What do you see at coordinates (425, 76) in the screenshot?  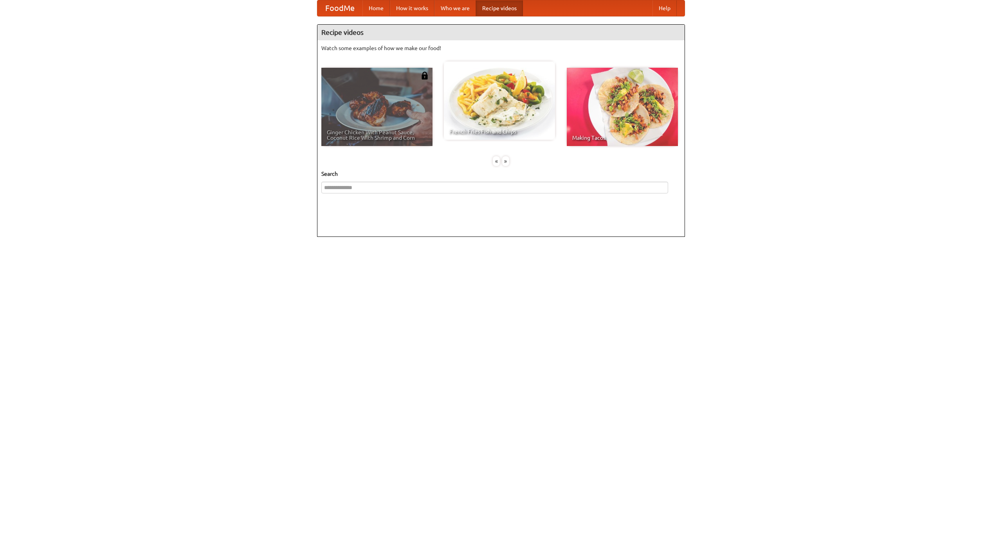 I see `img: 483408.png` at bounding box center [425, 76].